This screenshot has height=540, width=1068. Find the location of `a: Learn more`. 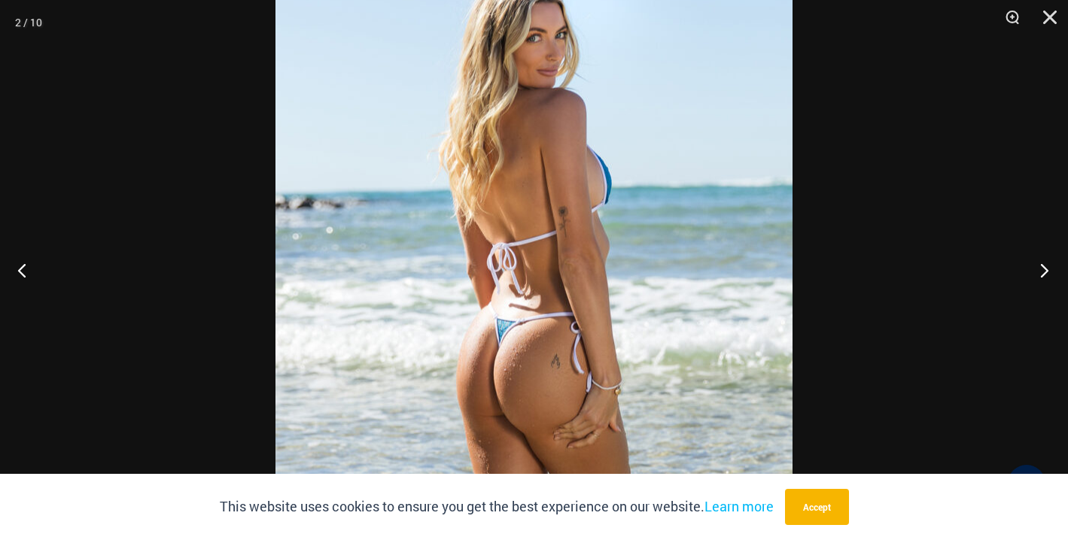

a: Learn more is located at coordinates (739, 507).